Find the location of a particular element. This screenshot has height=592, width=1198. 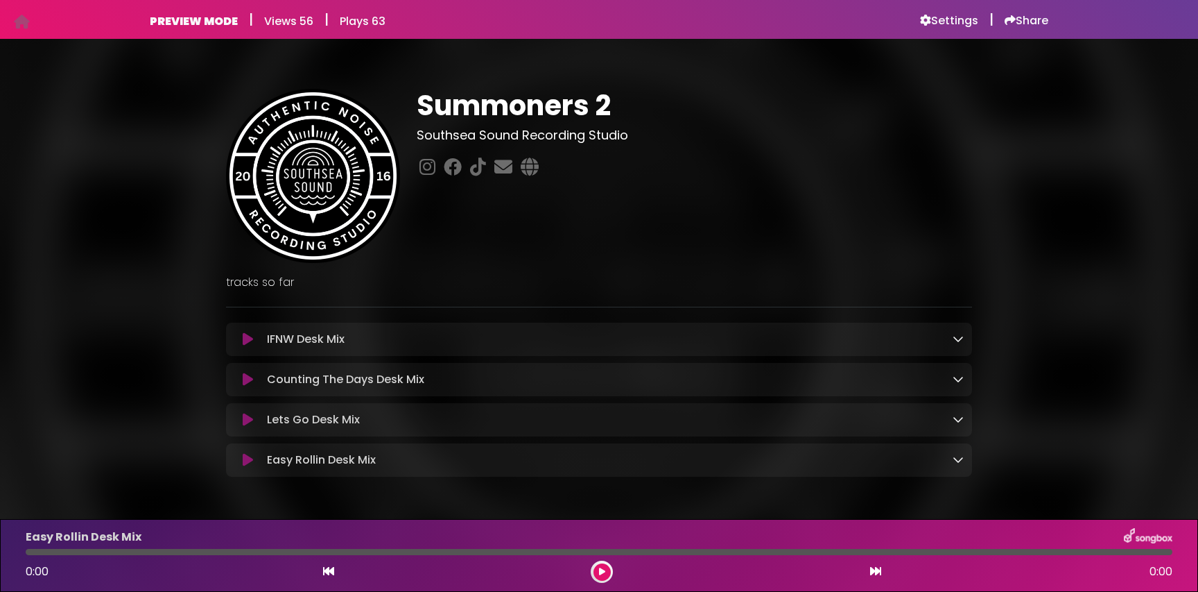

a: Settings is located at coordinates (949, 21).